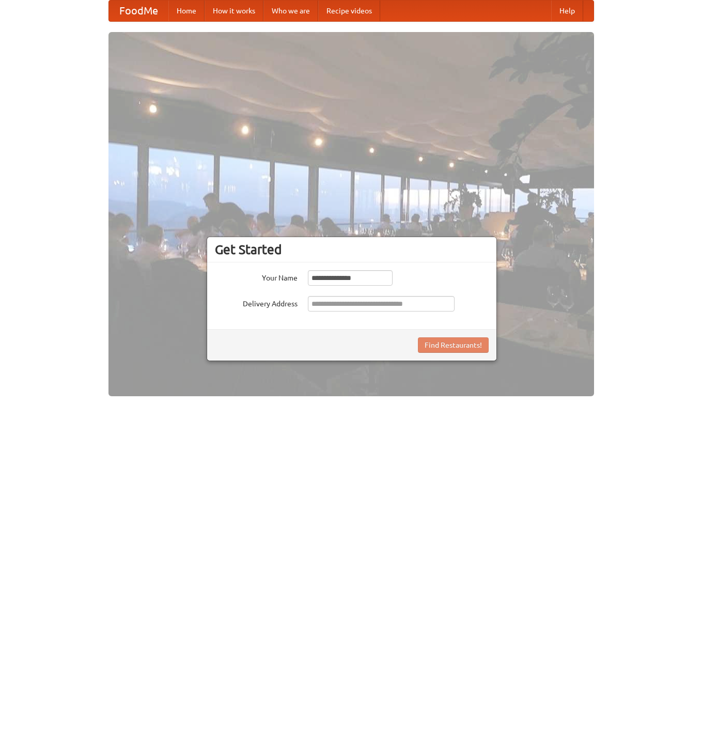  What do you see at coordinates (256, 302) in the screenshot?
I see `label: Delivery Address` at bounding box center [256, 302].